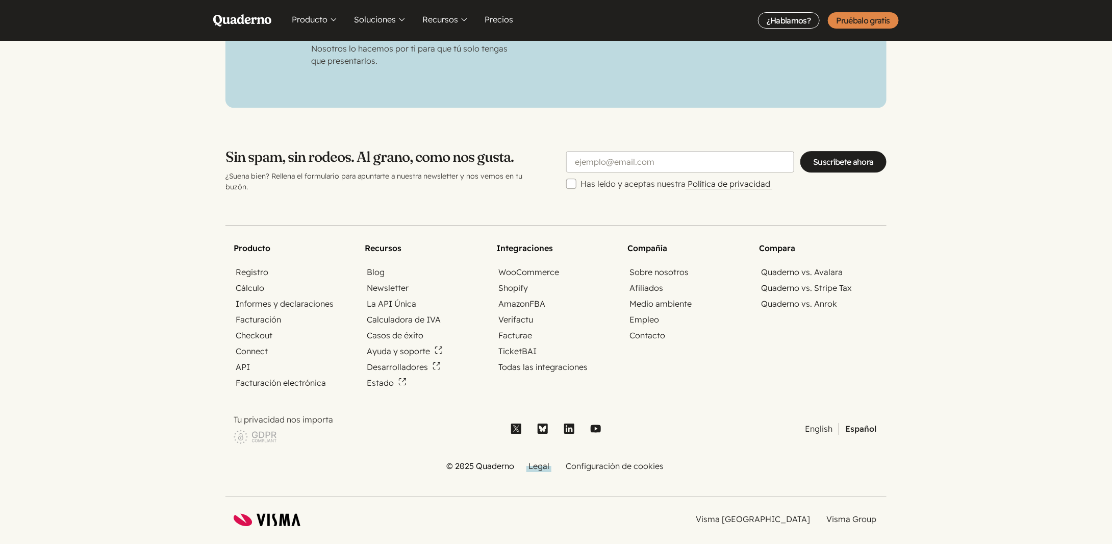 The width and height of the screenshot is (1112, 544). Describe the element at coordinates (537, 303) in the screenshot. I see `abbr: Fulfillment by Amazon` at that location.